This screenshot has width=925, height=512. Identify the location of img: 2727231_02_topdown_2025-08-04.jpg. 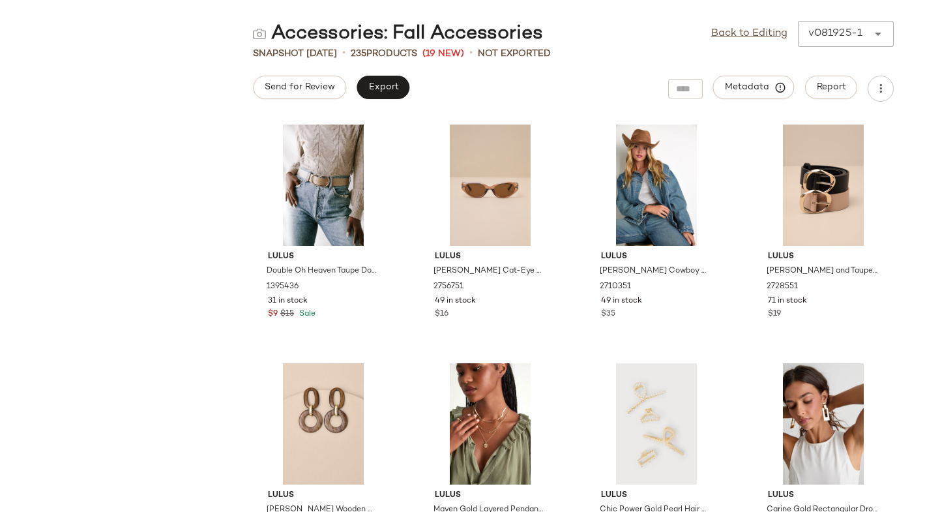
(323, 424).